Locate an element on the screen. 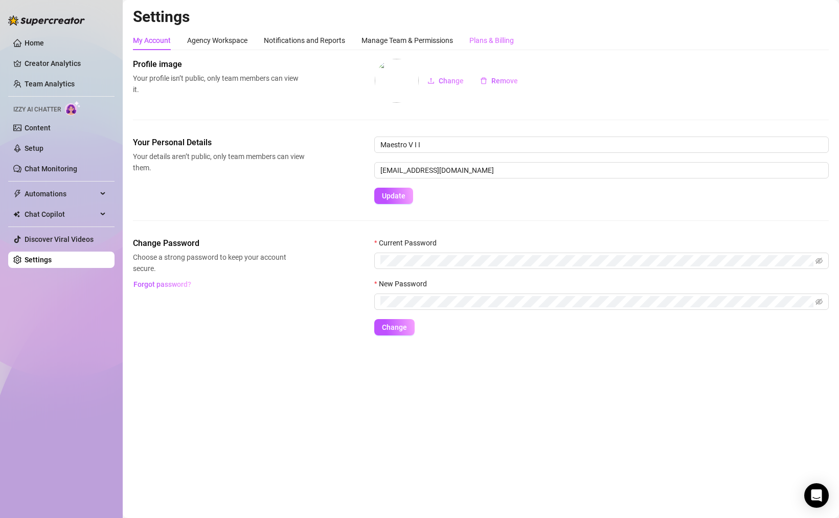  div: Agency Workspace is located at coordinates (217, 40).